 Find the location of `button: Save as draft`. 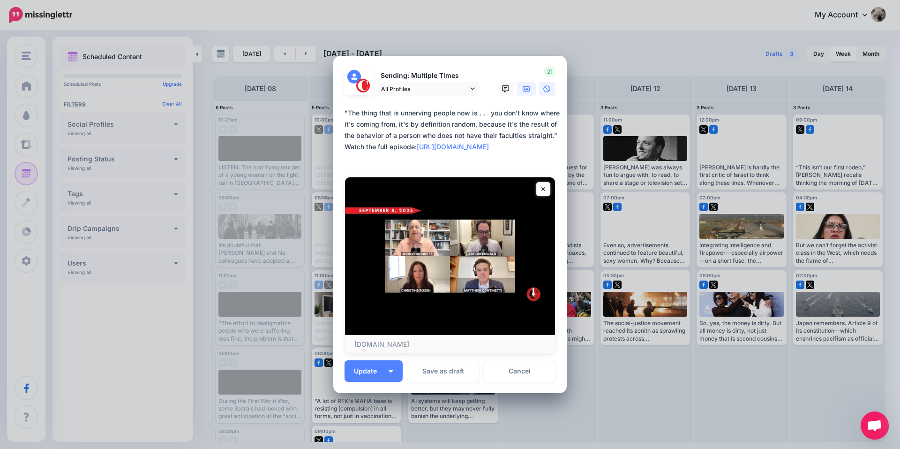

button: Save as draft is located at coordinates (443, 371).